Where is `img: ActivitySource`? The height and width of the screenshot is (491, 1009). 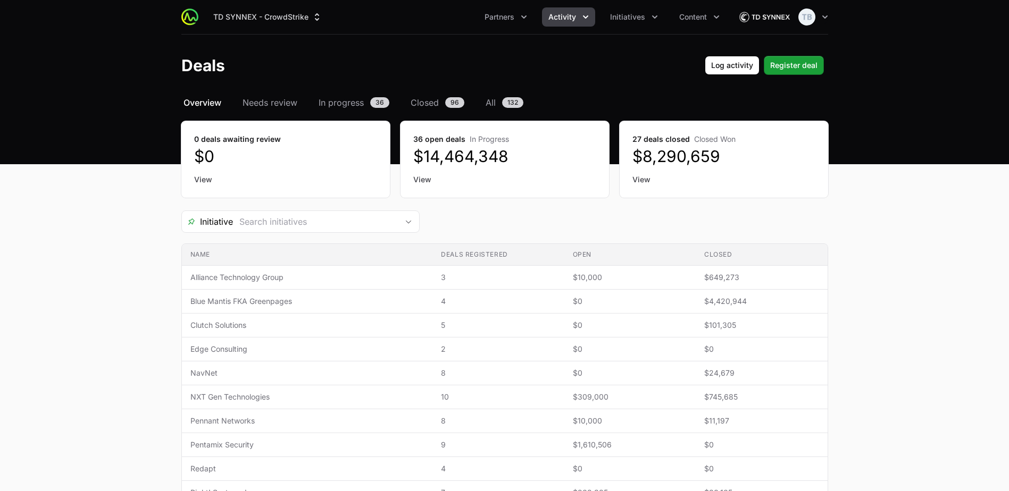
img: ActivitySource is located at coordinates (190, 17).